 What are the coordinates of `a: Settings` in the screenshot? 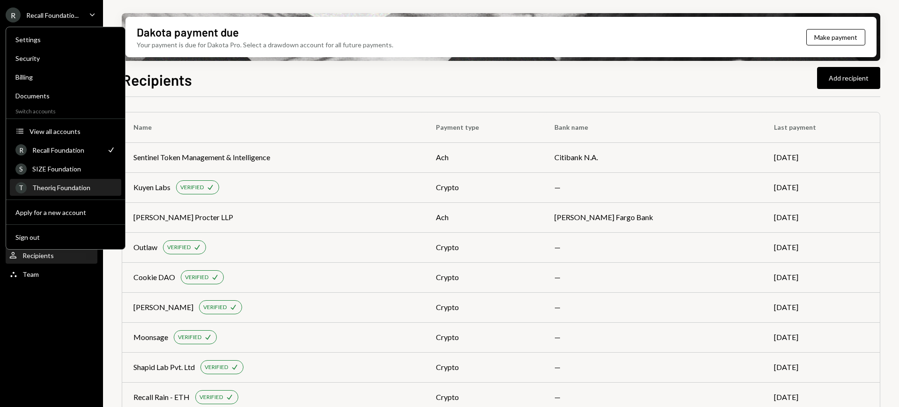 It's located at (66, 39).